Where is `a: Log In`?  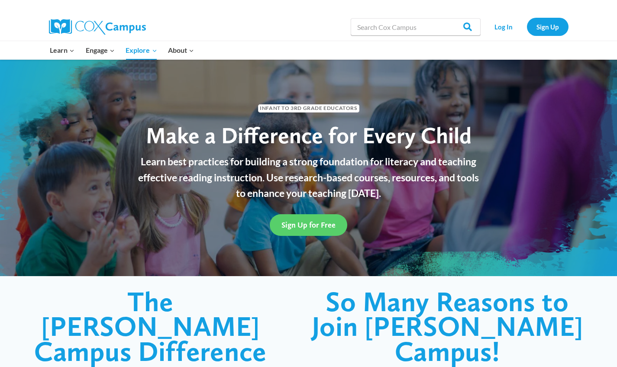
a: Log In is located at coordinates (504, 26).